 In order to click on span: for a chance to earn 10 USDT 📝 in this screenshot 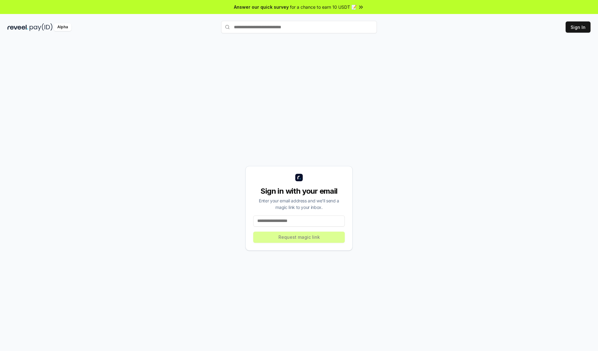, I will do `click(323, 7)`.